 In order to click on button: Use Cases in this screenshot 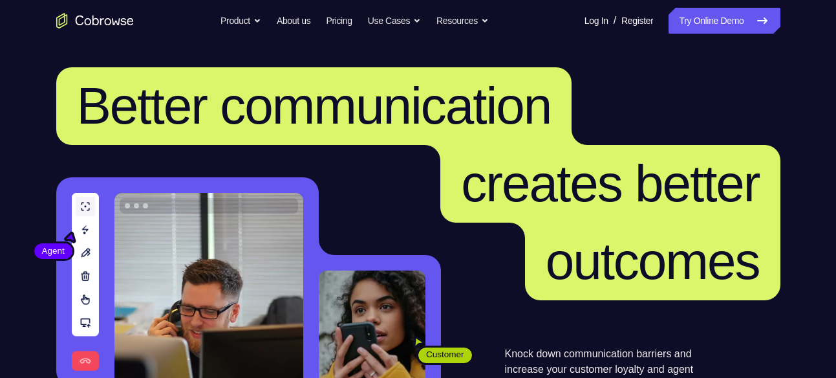, I will do `click(394, 21)`.